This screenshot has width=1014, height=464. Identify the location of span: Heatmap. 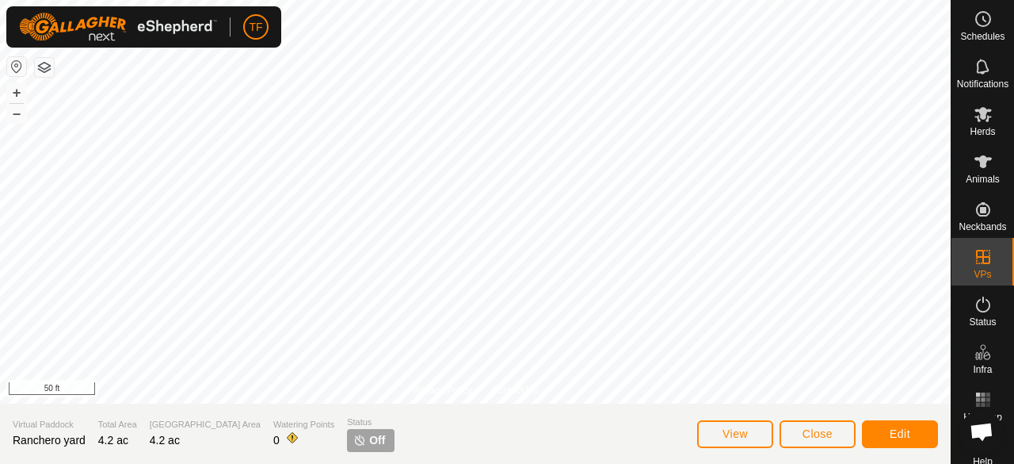
(983, 417).